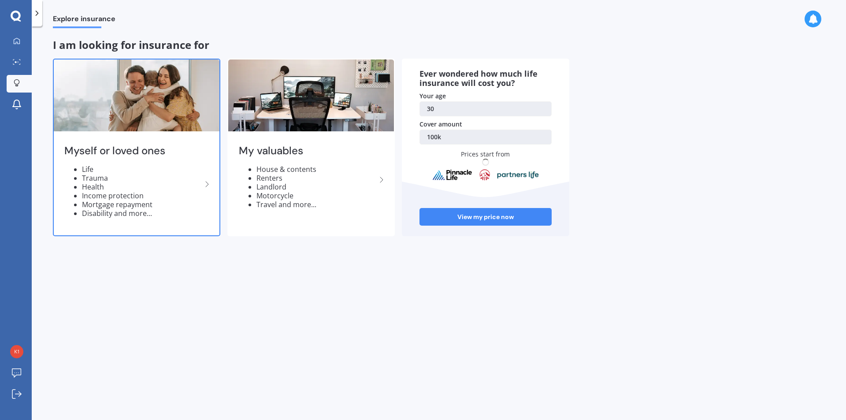 Image resolution: width=846 pixels, height=420 pixels. I want to click on img: My valuables, so click(311, 95).